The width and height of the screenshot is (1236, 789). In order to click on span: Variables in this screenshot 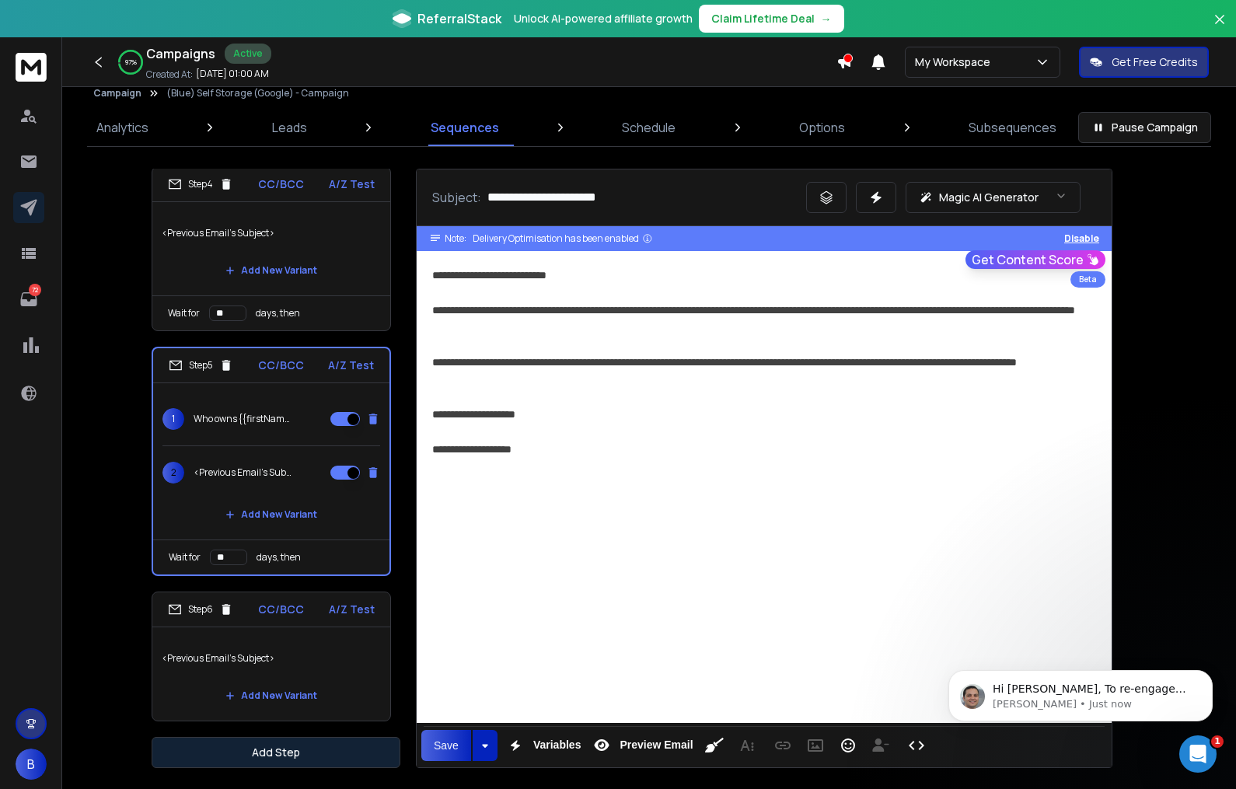, I will do `click(557, 745)`.